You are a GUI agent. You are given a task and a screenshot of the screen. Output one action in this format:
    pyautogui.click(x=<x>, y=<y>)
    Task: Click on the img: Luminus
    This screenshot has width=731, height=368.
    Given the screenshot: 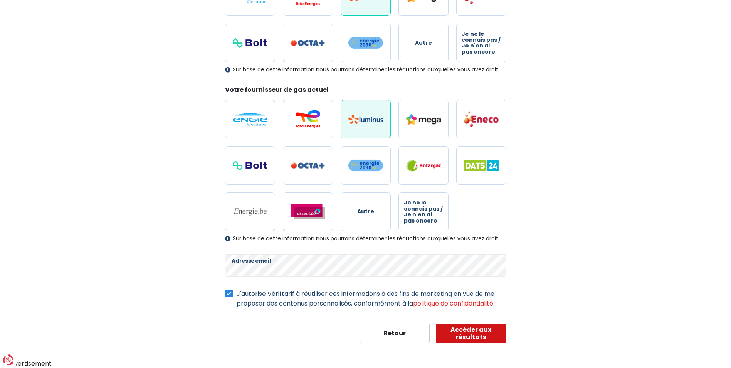 What is the action you would take?
    pyautogui.click(x=366, y=119)
    